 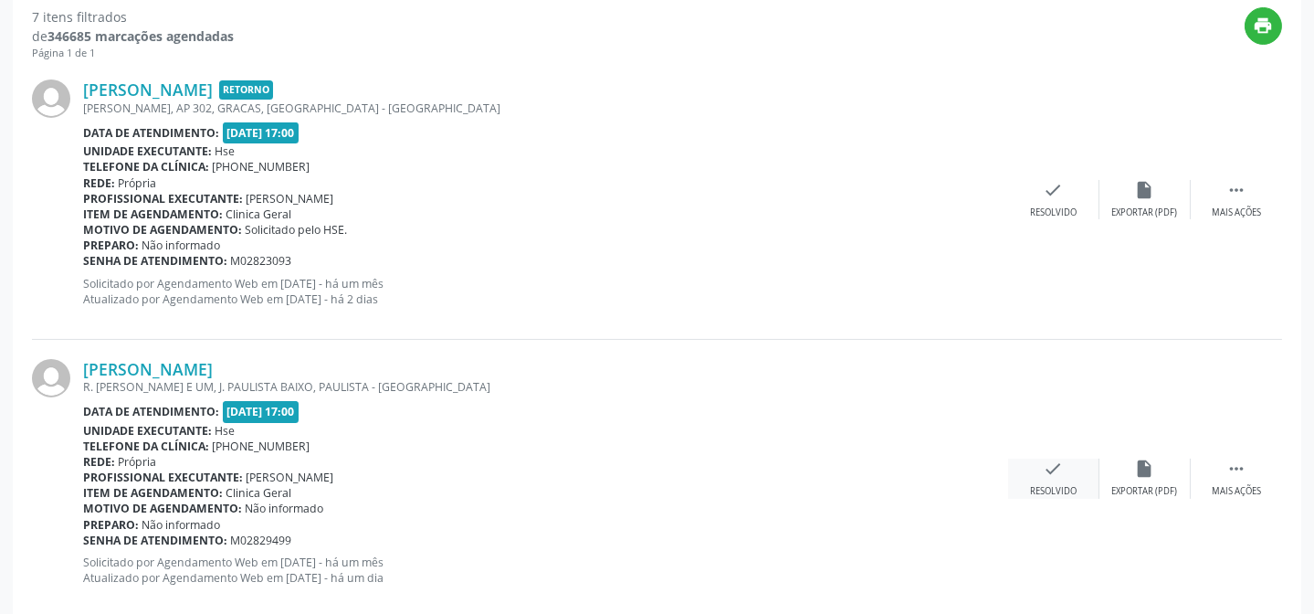 What do you see at coordinates (141, 36) in the screenshot?
I see `strong: 346685 marcações agendadas` at bounding box center [141, 36].